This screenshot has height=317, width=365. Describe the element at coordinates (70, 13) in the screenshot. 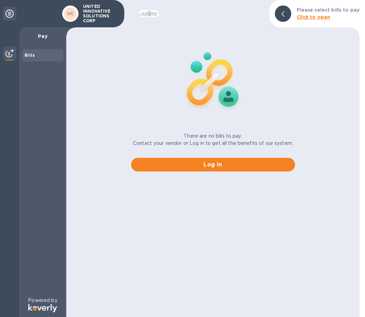

I see `b: UC` at that location.